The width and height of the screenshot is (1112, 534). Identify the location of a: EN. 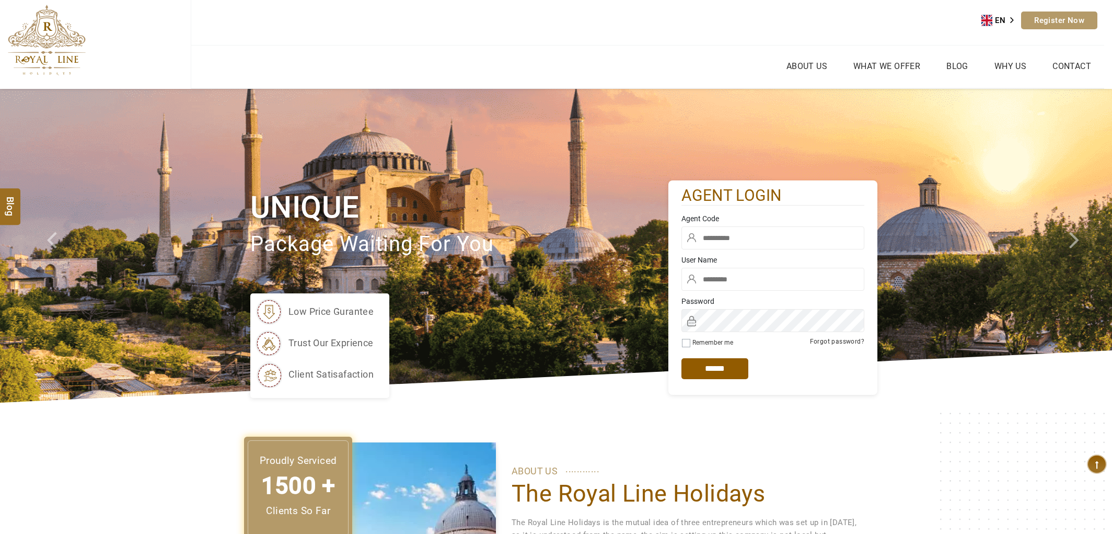
(1002, 20).